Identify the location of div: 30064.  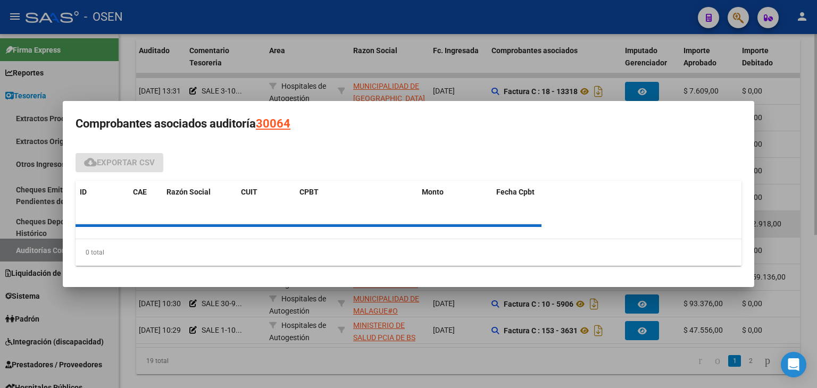
(273, 124).